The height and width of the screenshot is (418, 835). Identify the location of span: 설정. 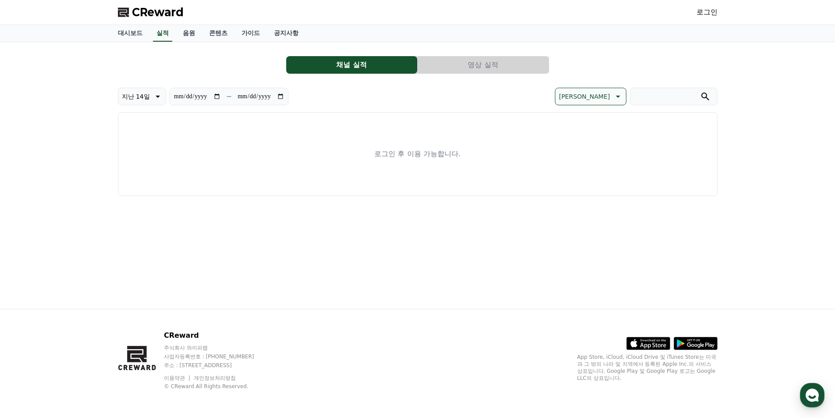
(141, 294).